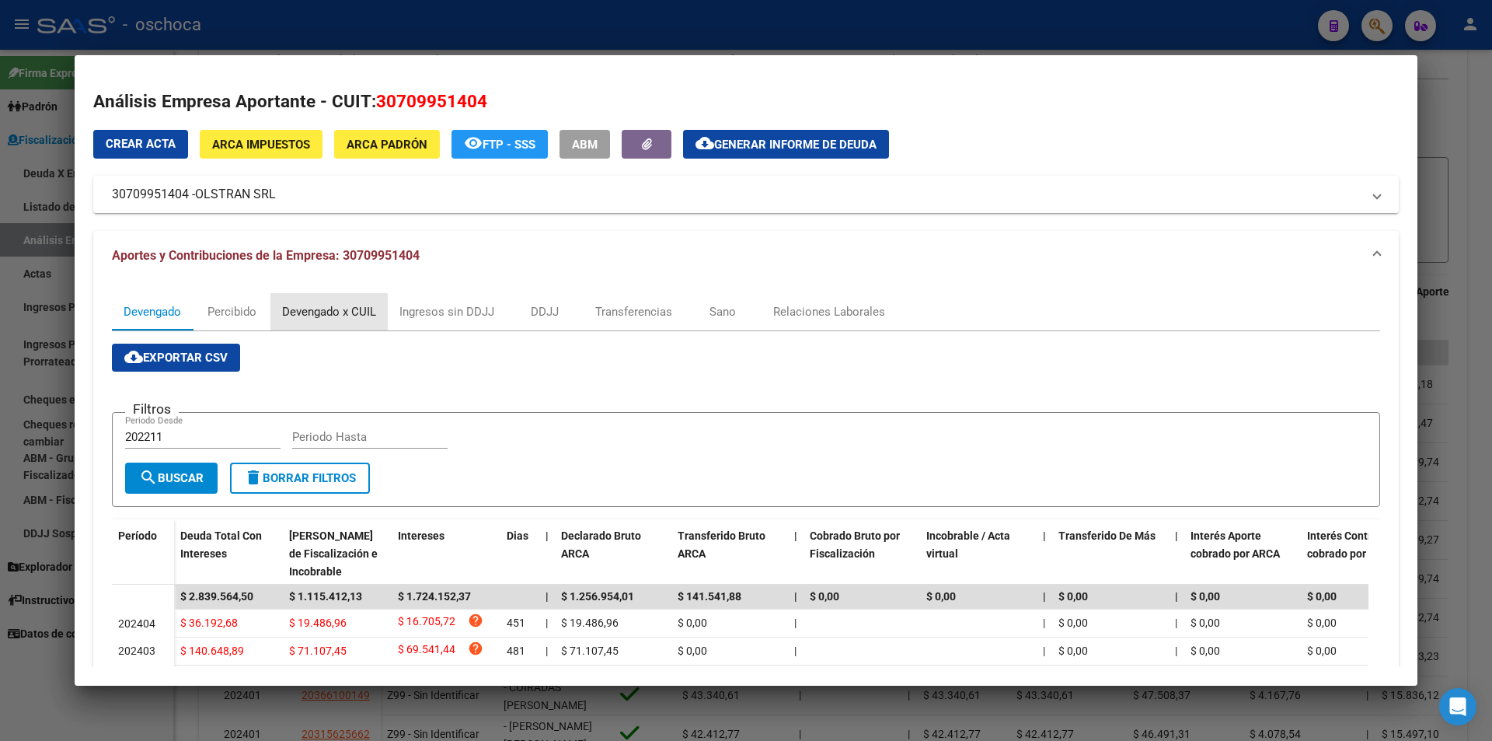 This screenshot has height=741, width=1492. Describe the element at coordinates (509, 145) in the screenshot. I see `span: FTP - SSS` at that location.